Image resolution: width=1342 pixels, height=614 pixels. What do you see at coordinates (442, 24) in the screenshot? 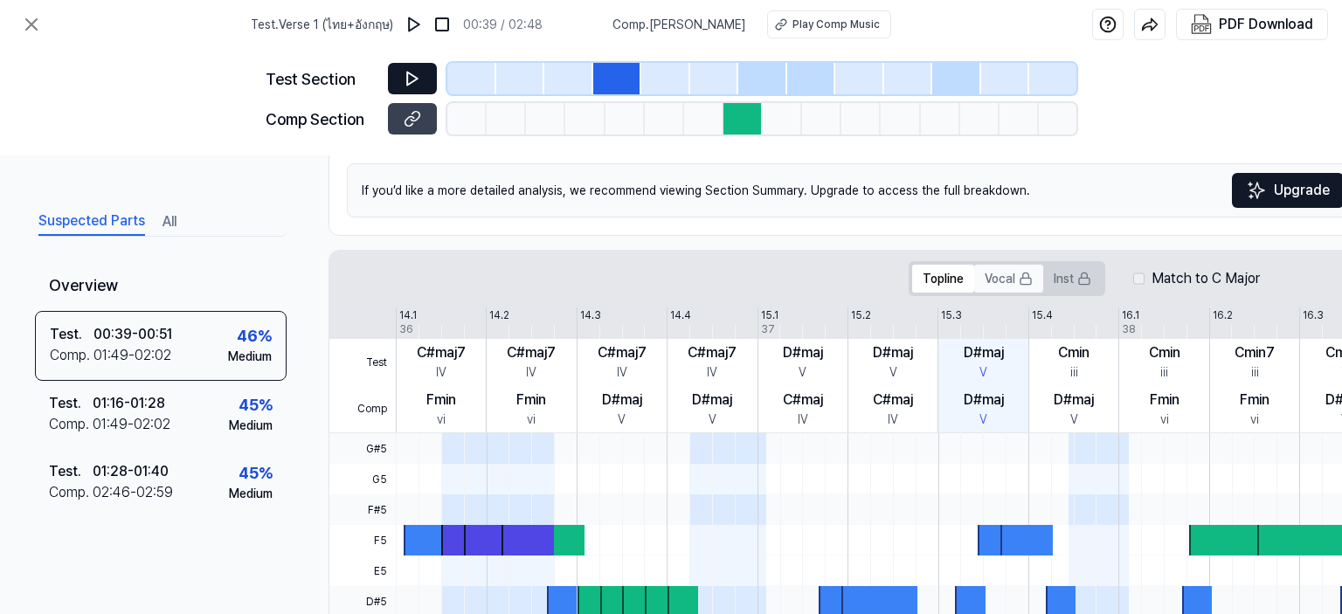
I see `img: stop` at bounding box center [442, 24].